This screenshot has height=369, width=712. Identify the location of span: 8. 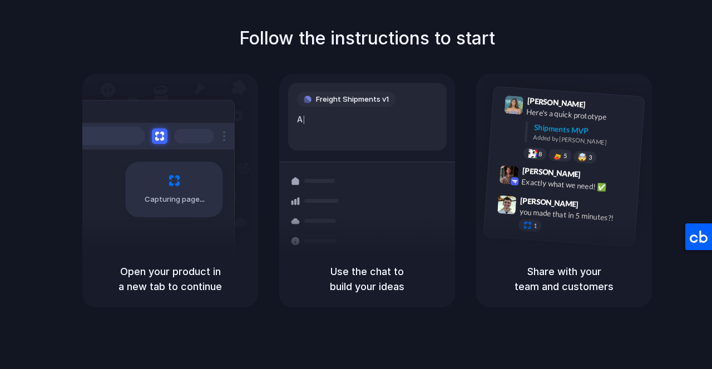
(540, 154).